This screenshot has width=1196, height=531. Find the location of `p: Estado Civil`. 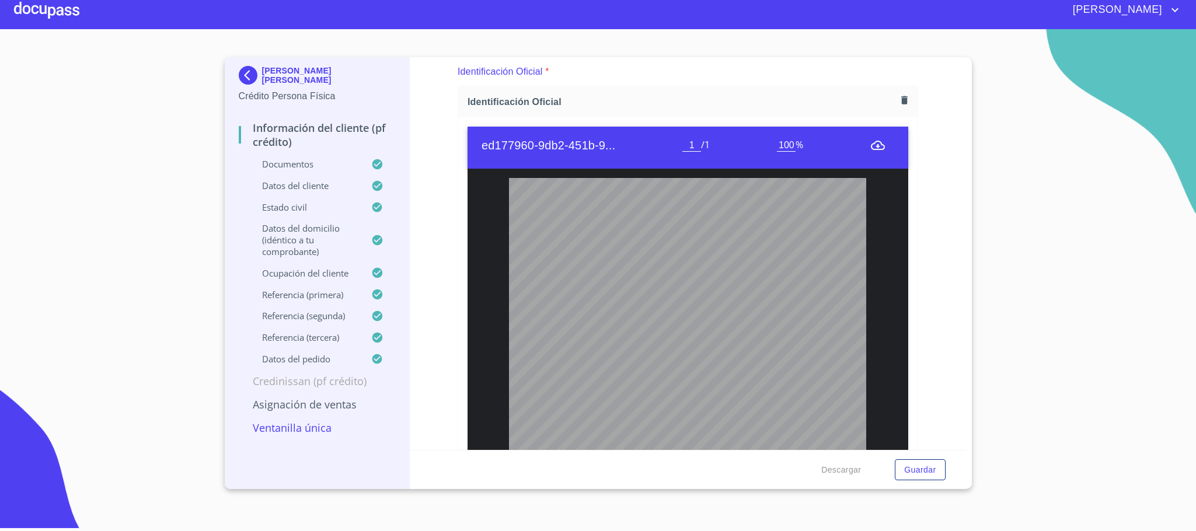

p: Estado Civil is located at coordinates (305, 207).